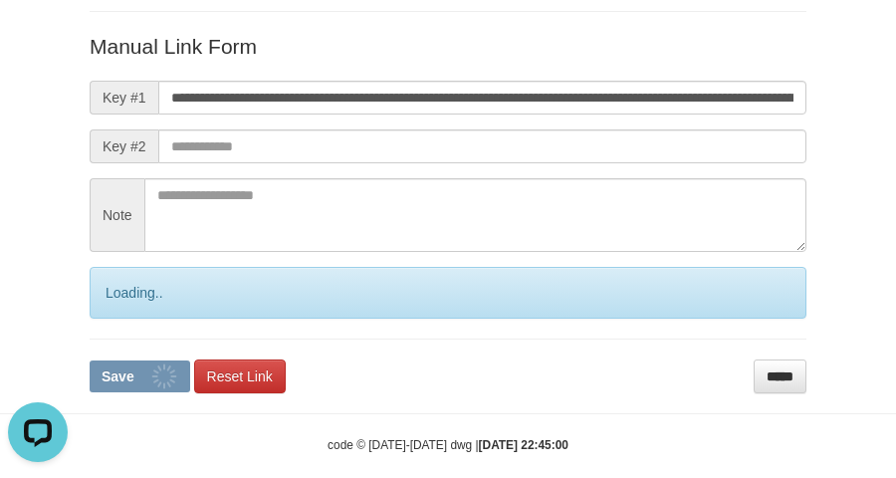 This screenshot has width=896, height=478. What do you see at coordinates (123, 98) in the screenshot?
I see `span: Key #1` at bounding box center [123, 98].